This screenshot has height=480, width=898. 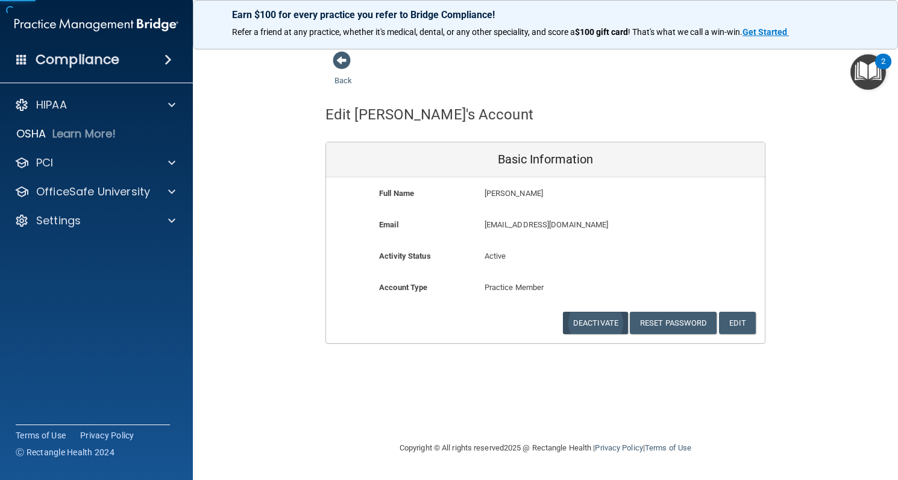 I want to click on a: HIPAA, so click(x=95, y=105).